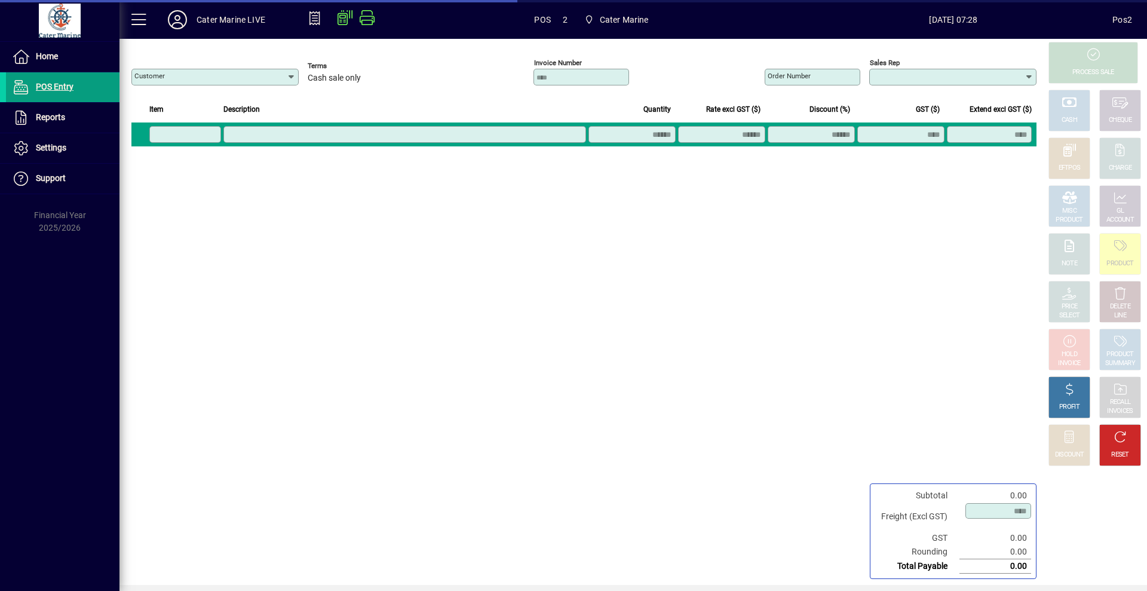  Describe the element at coordinates (558, 63) in the screenshot. I see `mat-label: Invoice number` at that location.